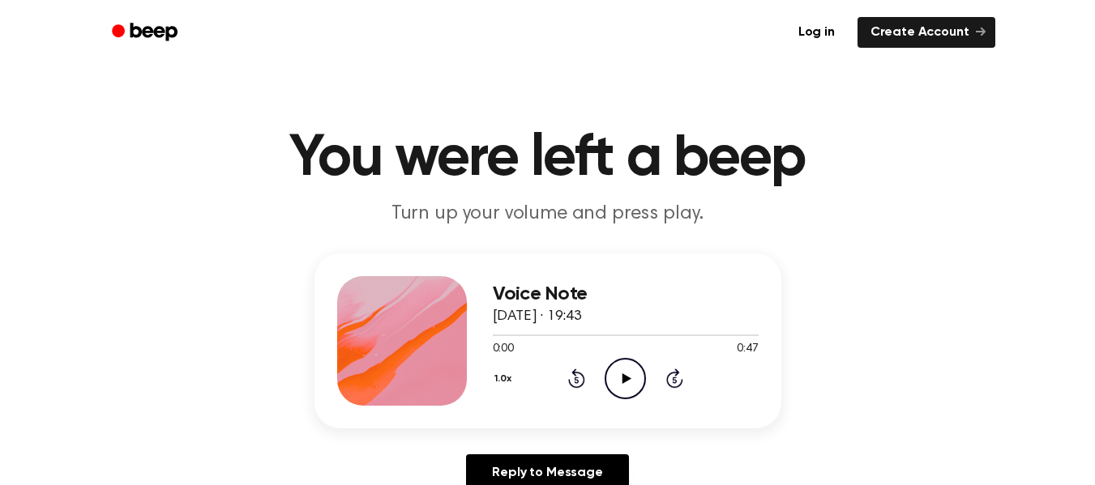  I want to click on h1: You were left a beep, so click(548, 159).